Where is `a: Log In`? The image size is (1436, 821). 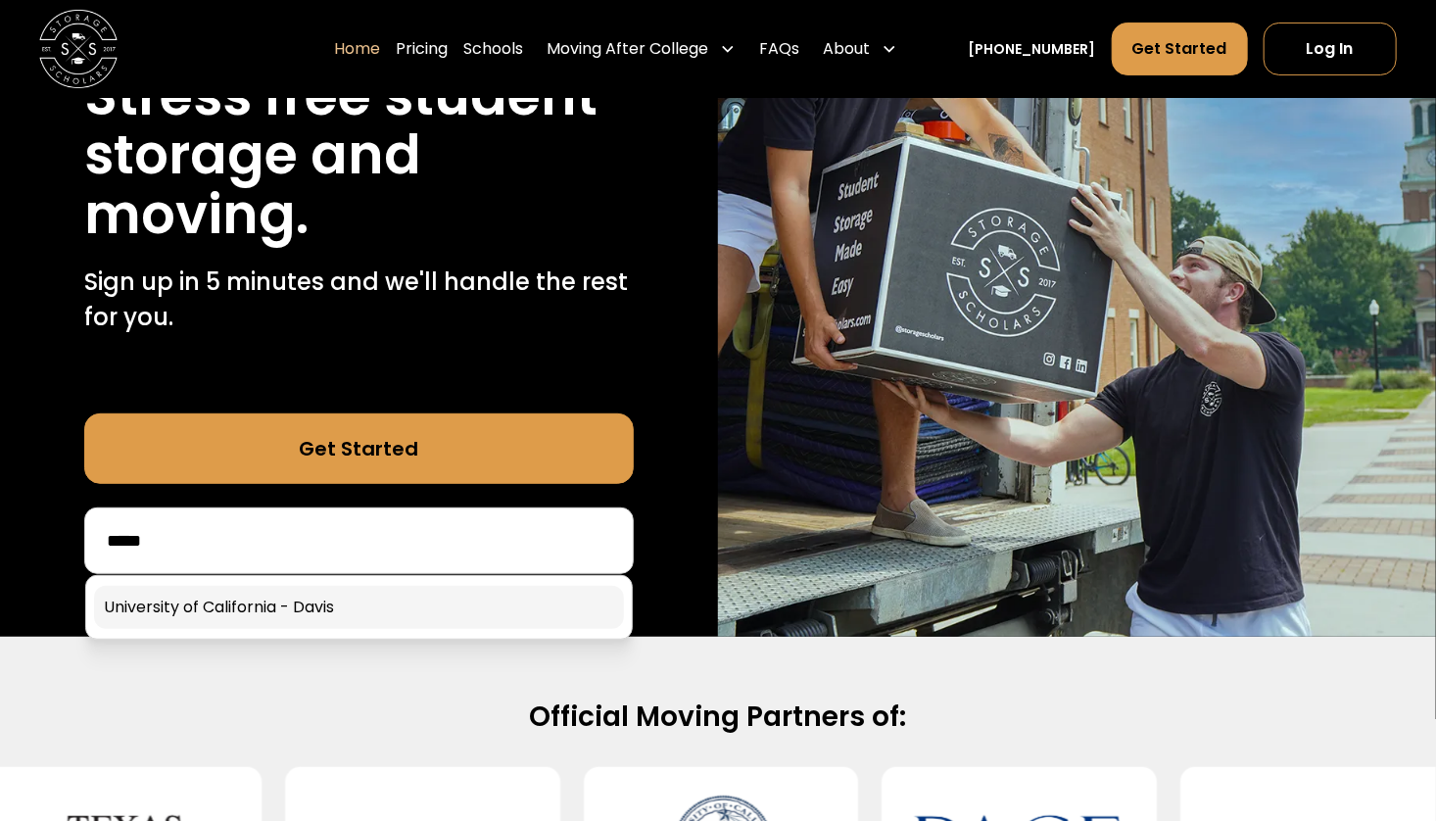 a: Log In is located at coordinates (1330, 49).